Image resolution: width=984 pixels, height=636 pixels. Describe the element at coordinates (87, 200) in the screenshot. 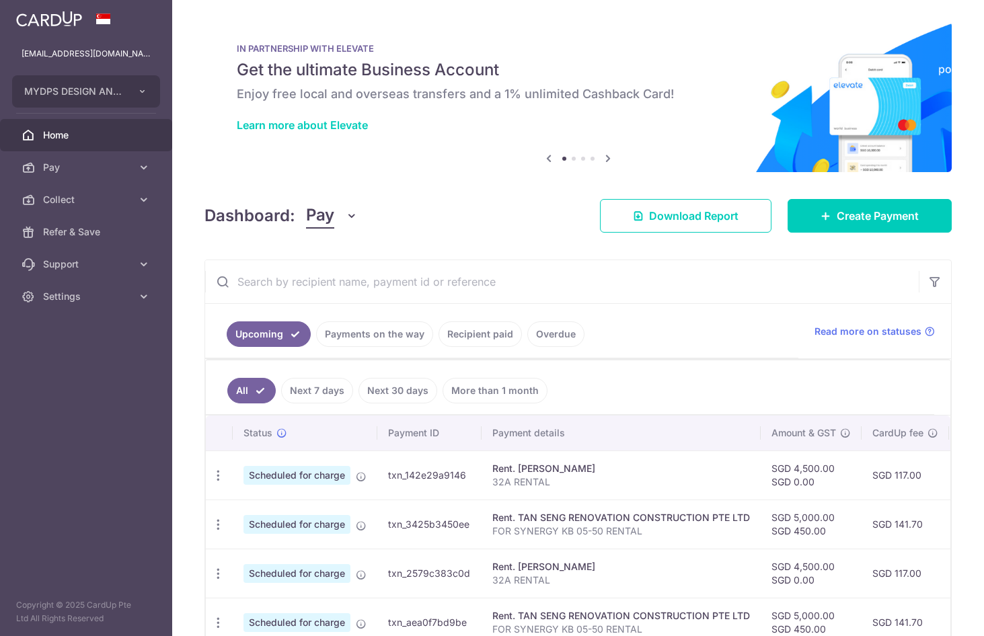

I see `span: Collect` at that location.